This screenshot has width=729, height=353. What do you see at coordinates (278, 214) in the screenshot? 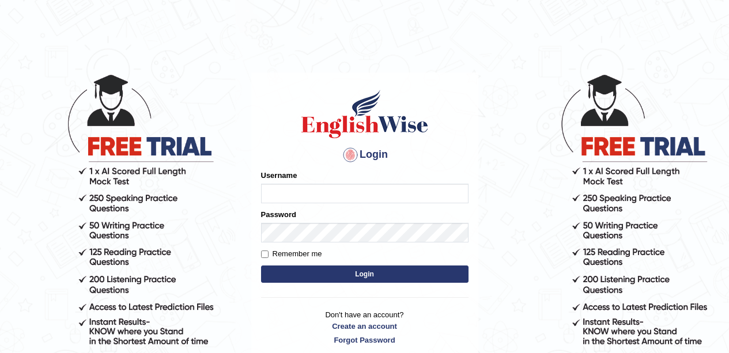
I see `label: Password` at bounding box center [278, 214].